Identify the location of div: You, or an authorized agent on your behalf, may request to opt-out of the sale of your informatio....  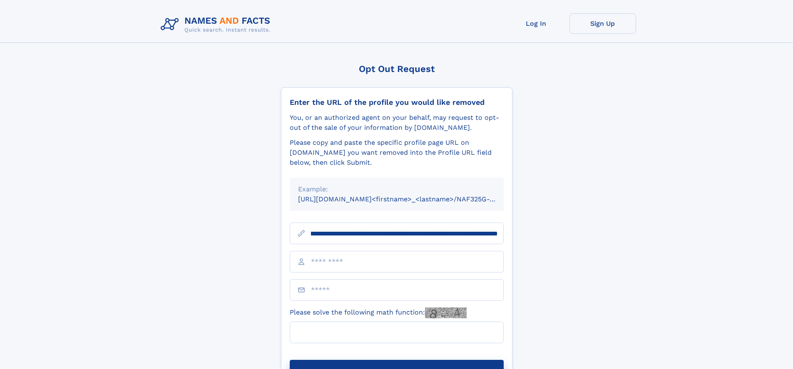
(397, 123).